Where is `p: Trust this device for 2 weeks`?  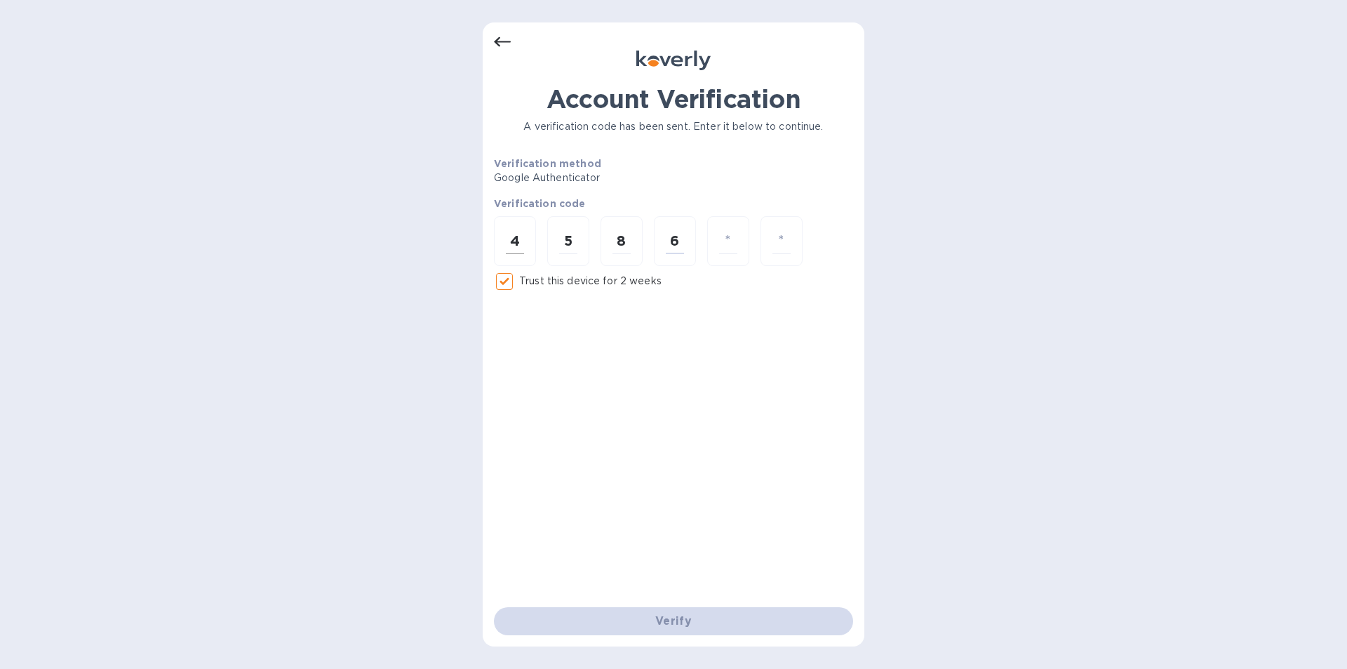 p: Trust this device for 2 weeks is located at coordinates (590, 281).